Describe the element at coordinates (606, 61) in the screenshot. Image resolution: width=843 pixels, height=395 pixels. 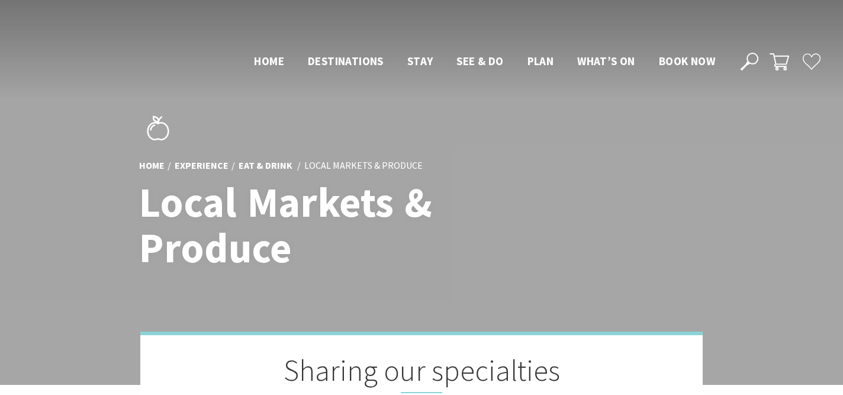
I see `span: What’s On` at that location.